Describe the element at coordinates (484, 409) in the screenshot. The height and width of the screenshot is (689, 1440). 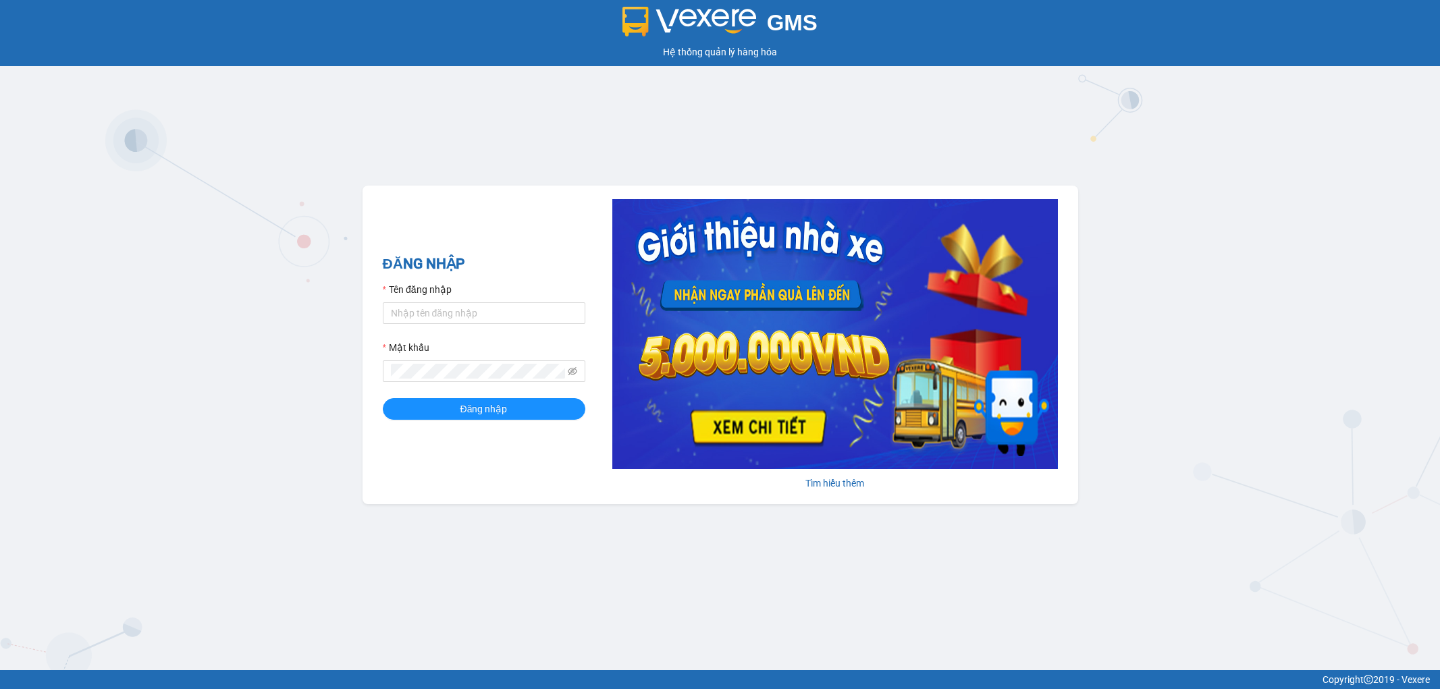
I see `button: Đăng nhập` at that location.